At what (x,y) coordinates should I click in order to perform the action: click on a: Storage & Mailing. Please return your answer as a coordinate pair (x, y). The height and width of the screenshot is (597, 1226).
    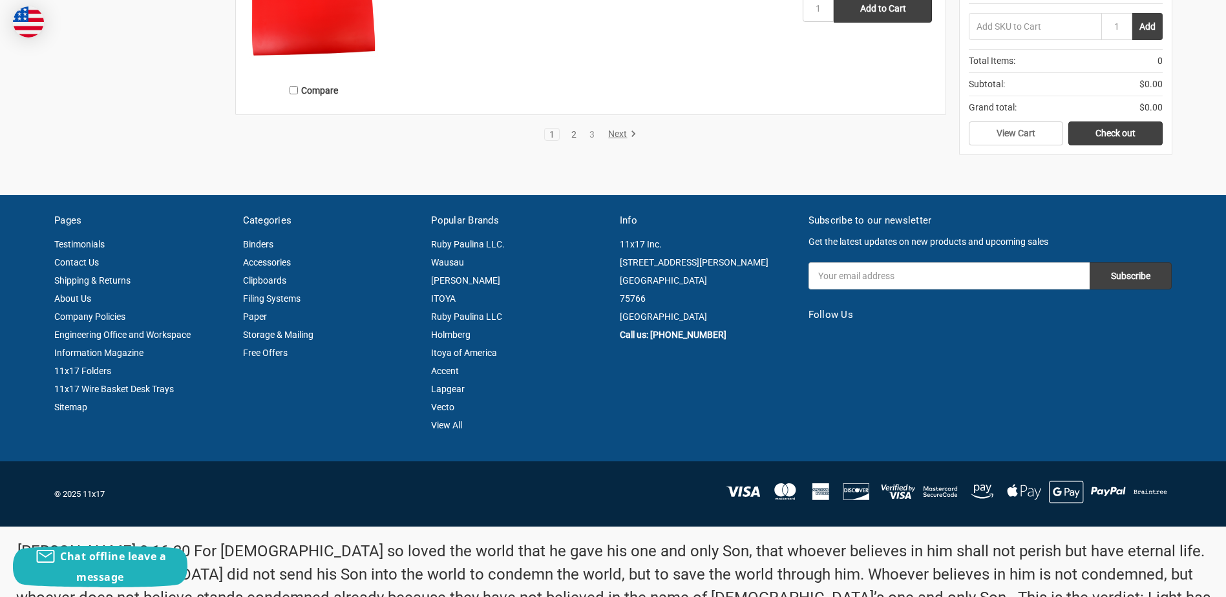
    Looking at the image, I should click on (278, 335).